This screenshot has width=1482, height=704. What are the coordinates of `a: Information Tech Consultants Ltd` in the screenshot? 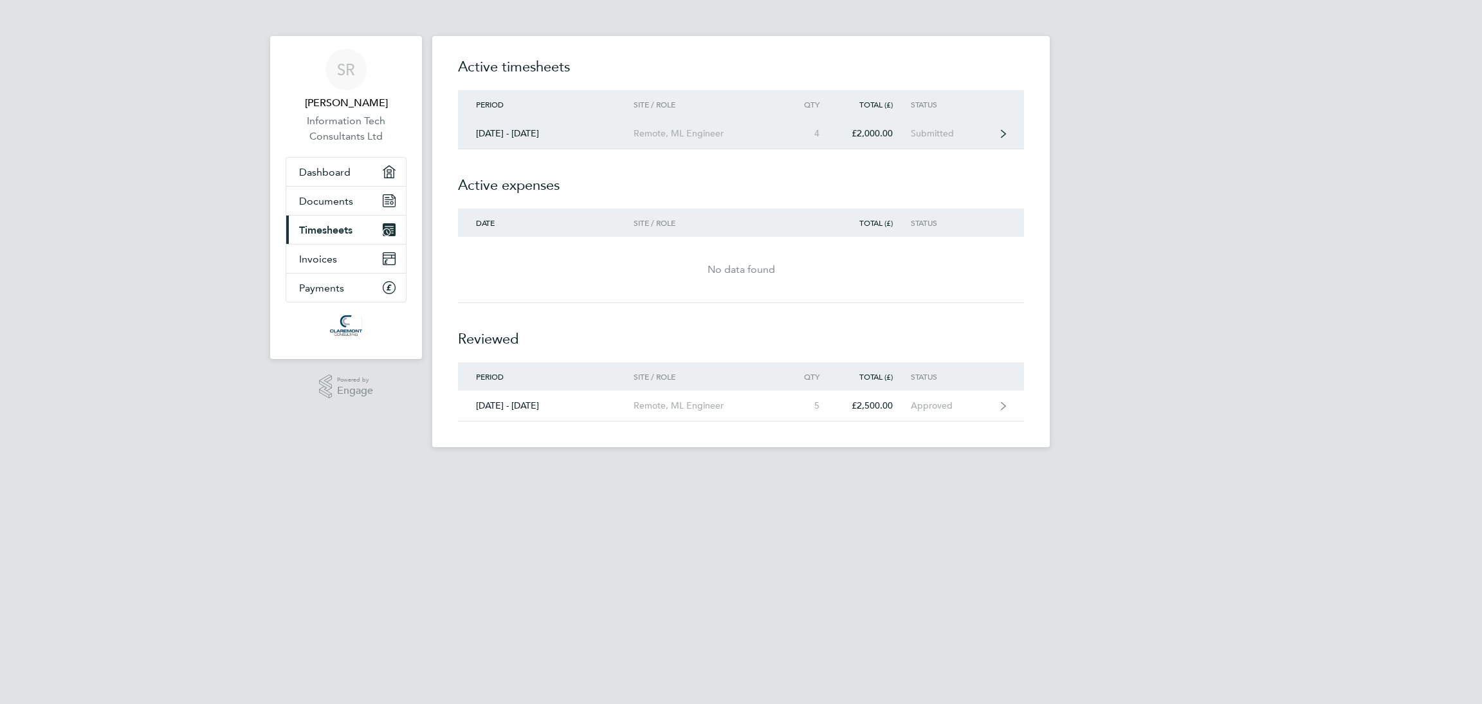 It's located at (346, 129).